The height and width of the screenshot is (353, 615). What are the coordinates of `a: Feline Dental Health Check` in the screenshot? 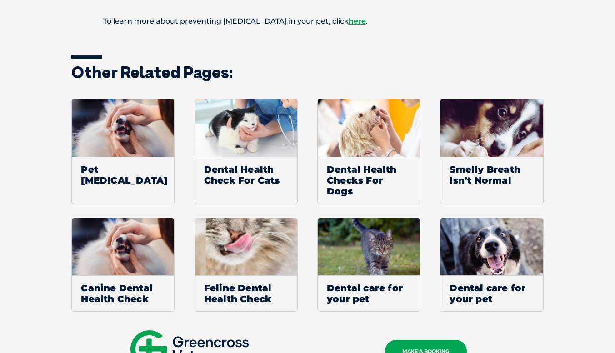 It's located at (246, 265).